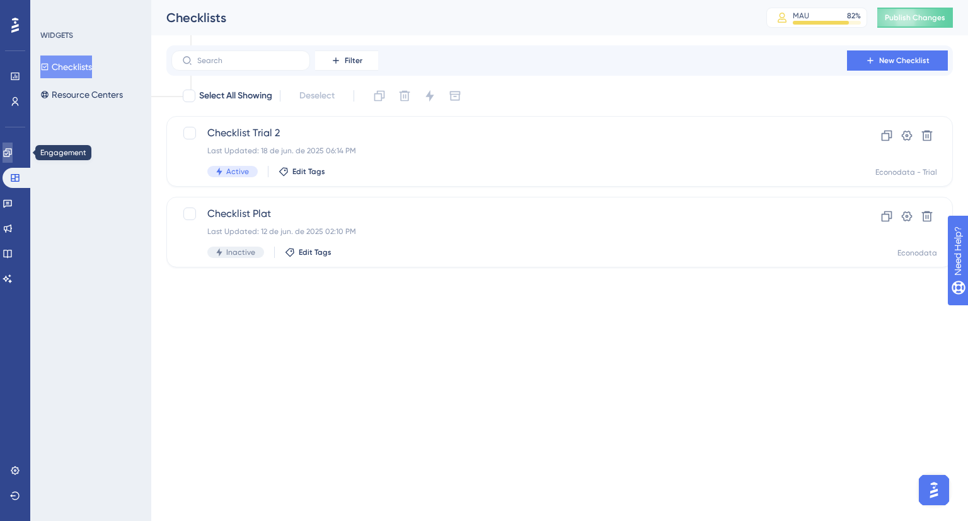 This screenshot has width=968, height=521. What do you see at coordinates (915, 18) in the screenshot?
I see `span: Publish Changes` at bounding box center [915, 18].